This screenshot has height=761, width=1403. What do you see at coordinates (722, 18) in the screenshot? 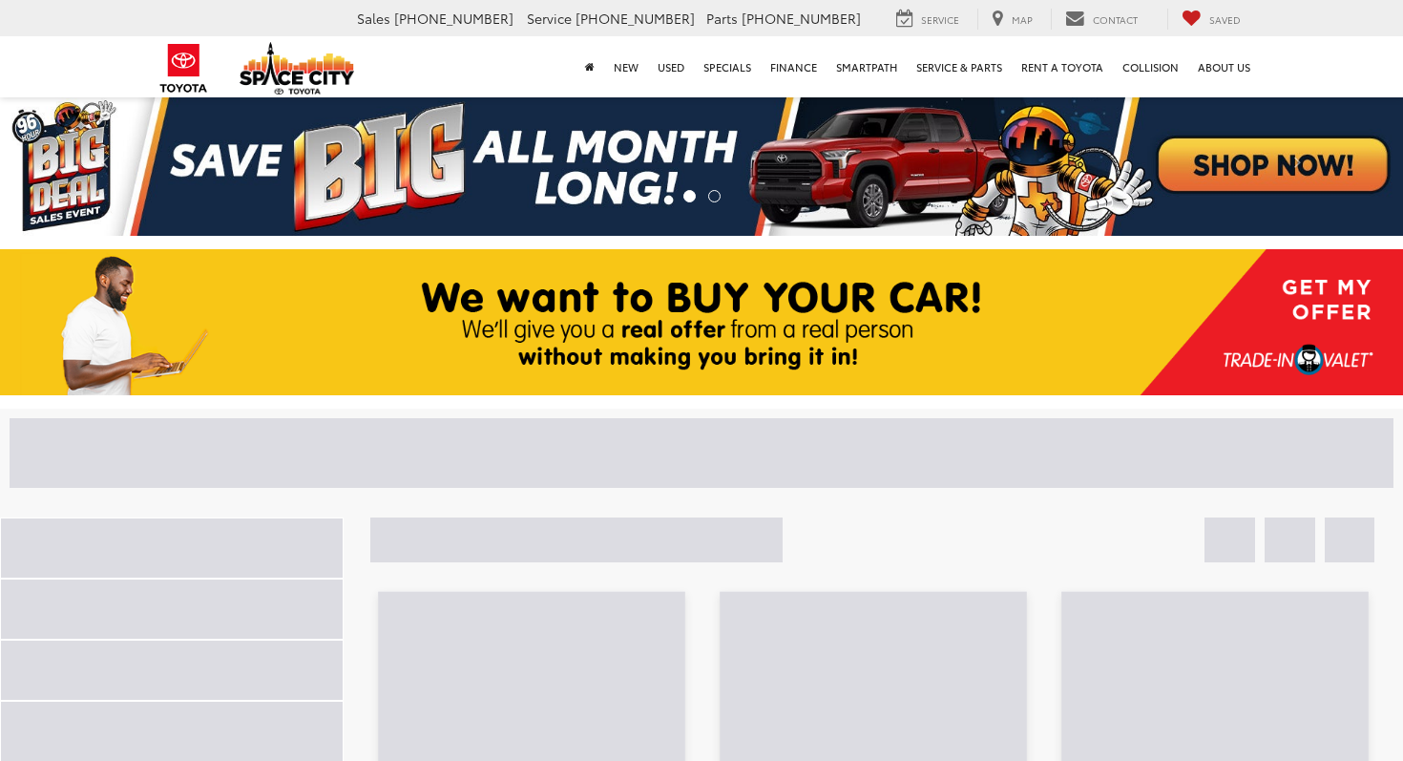
I see `span: Parts` at bounding box center [722, 18].